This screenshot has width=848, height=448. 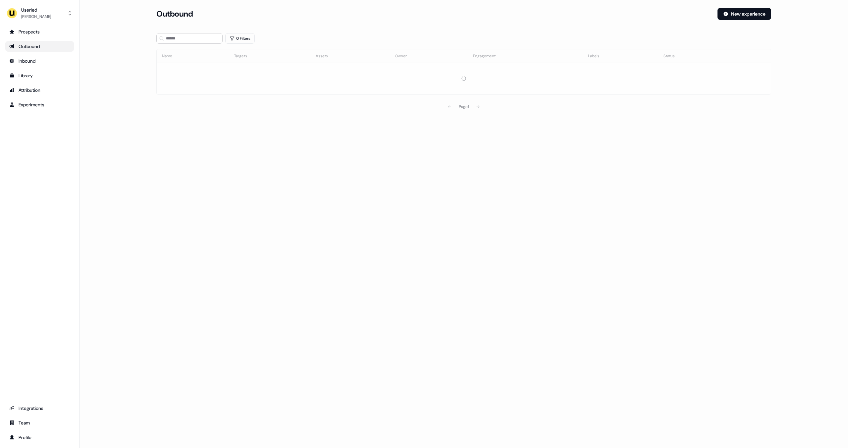 I want to click on button: New experience, so click(x=744, y=14).